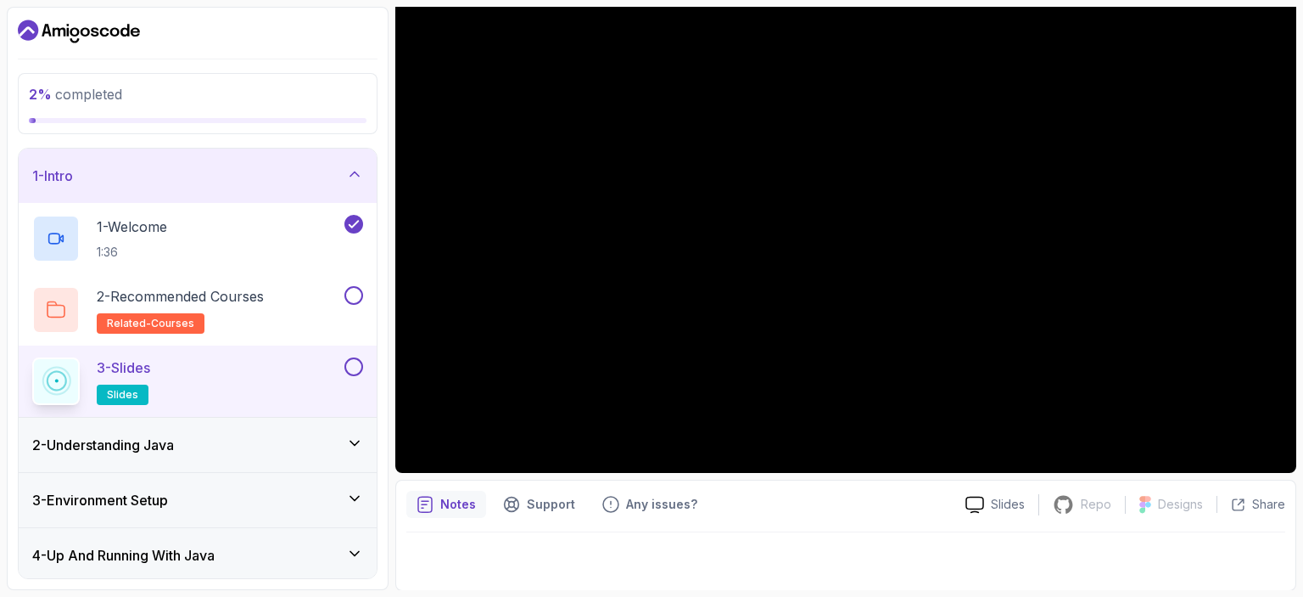 The image size is (1303, 597). Describe the element at coordinates (76, 94) in the screenshot. I see `span: completed` at that location.